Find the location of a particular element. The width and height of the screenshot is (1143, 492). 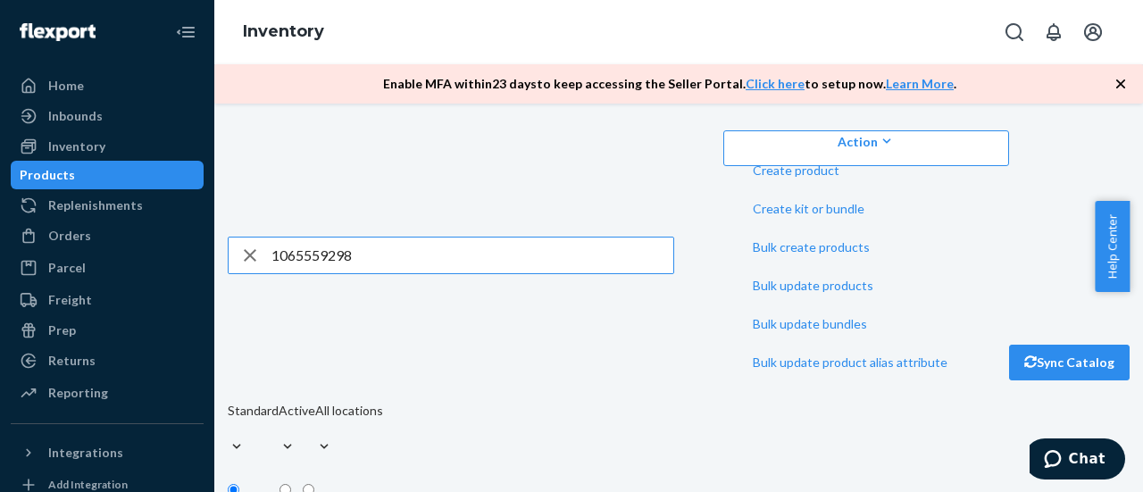

div: Add Integration is located at coordinates (87, 484).